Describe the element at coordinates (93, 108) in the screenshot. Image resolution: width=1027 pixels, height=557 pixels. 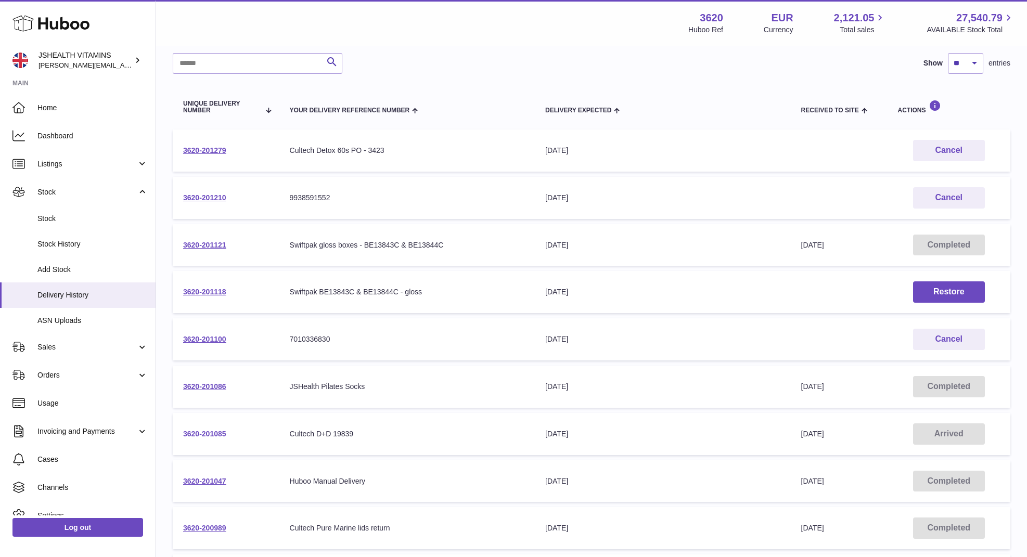
I see `span: Home` at that location.